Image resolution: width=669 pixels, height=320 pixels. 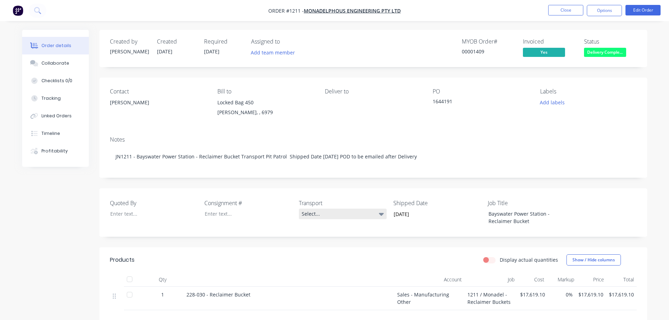 What do you see at coordinates (352, 11) in the screenshot?
I see `a: Monadelphous Engineering Pty Ltd` at bounding box center [352, 11].